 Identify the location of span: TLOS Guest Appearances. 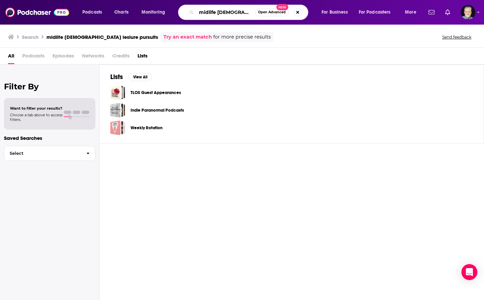
(118, 92).